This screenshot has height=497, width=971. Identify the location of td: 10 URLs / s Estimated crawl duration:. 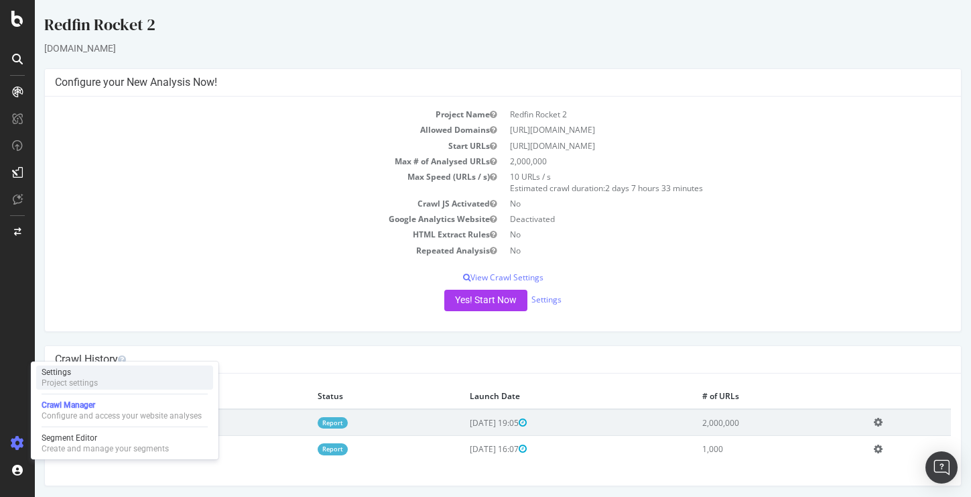
(692, 182).